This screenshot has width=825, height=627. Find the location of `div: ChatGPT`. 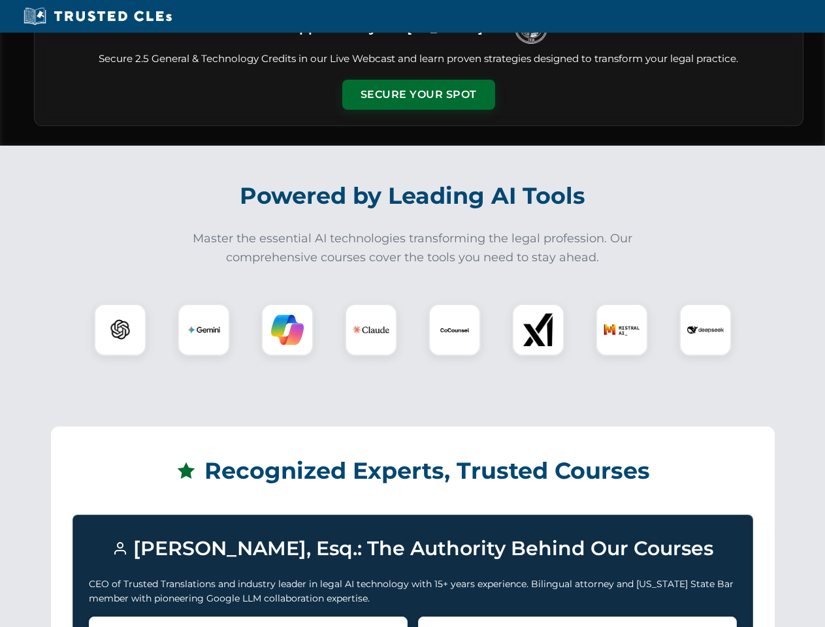

div: ChatGPT is located at coordinates (120, 330).